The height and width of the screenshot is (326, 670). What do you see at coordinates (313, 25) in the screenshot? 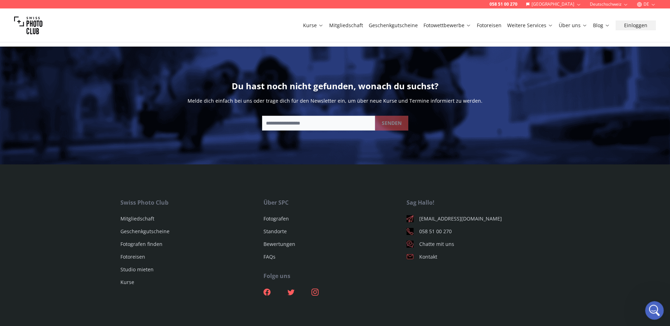
I see `button: Kurse` at bounding box center [313, 25].